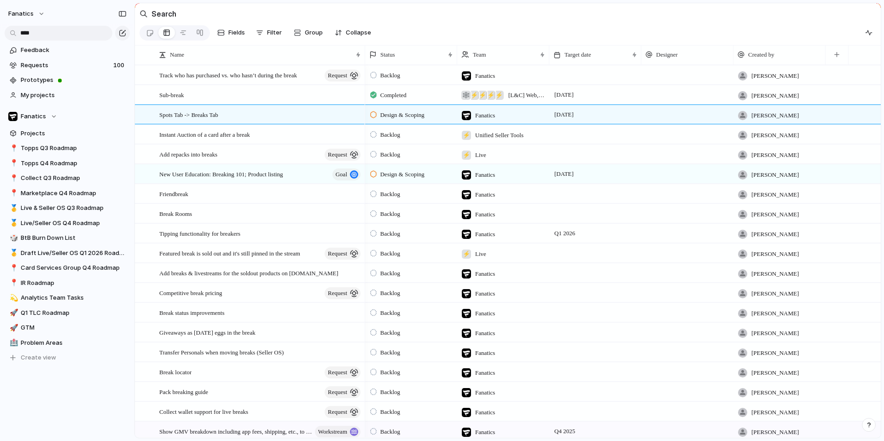 The image size is (884, 441). Describe the element at coordinates (120, 65) in the screenshot. I see `span: 100` at that location.